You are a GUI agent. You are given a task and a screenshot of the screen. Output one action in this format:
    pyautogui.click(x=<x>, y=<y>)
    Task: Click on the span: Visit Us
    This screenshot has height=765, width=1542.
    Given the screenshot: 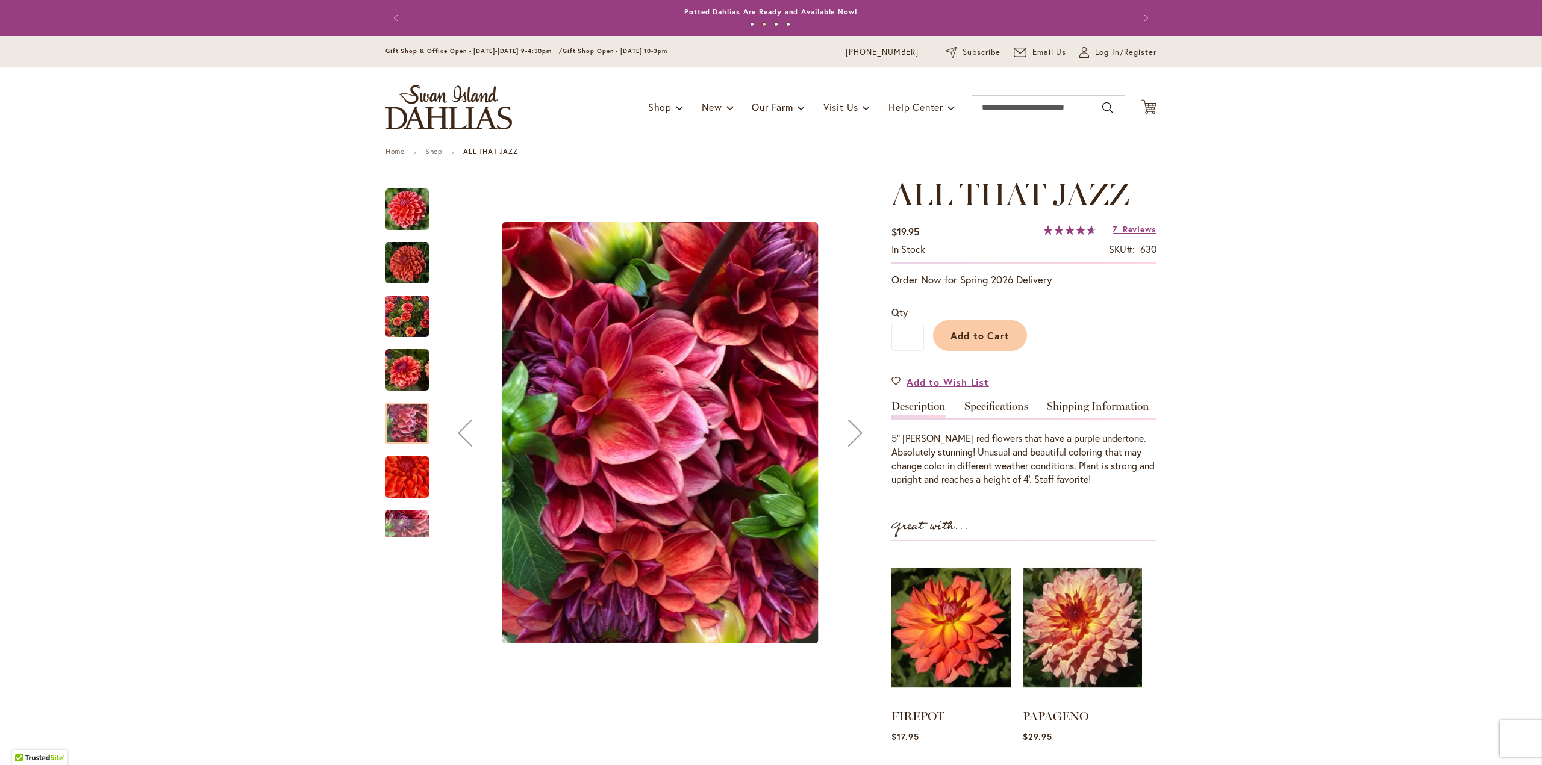 What is the action you would take?
    pyautogui.click(x=841, y=107)
    